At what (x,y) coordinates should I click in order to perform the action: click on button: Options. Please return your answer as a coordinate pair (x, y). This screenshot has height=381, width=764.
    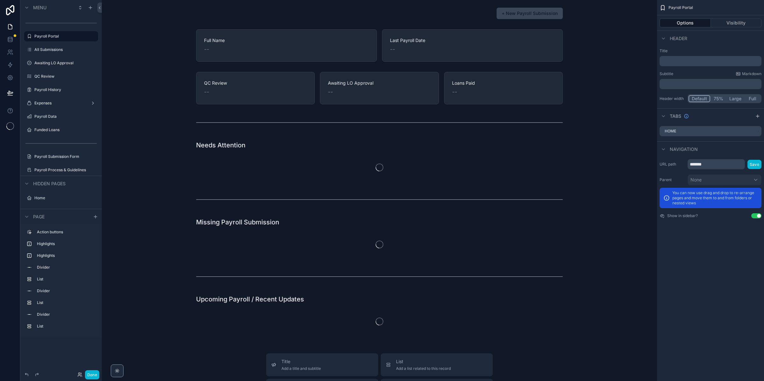
    Looking at the image, I should click on (685, 23).